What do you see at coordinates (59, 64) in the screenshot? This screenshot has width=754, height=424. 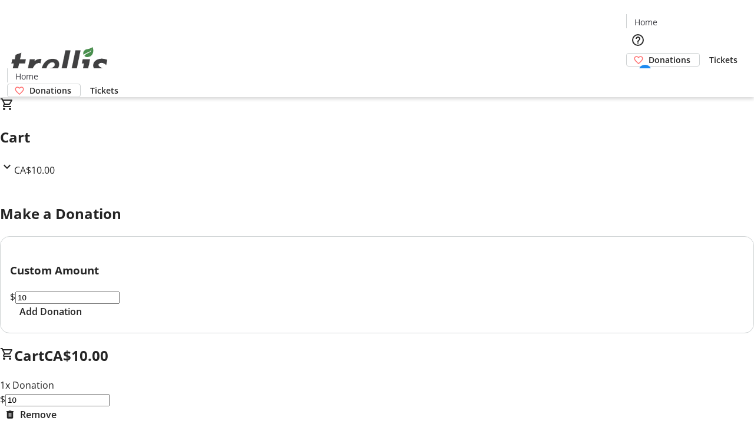 I see `img: Orient E2E Organization vjlQ4Jt33u's Logo` at bounding box center [59, 64].